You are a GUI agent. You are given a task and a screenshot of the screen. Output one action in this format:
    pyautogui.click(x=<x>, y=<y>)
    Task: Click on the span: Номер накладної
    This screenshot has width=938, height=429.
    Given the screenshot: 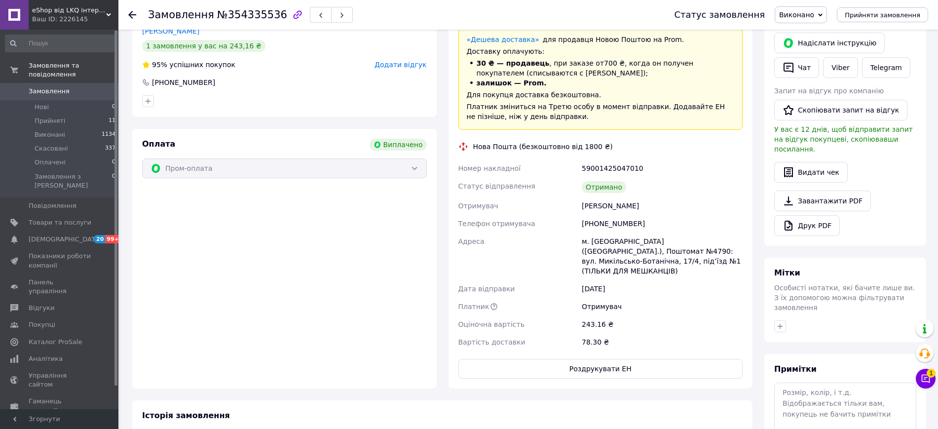 What is the action you would take?
    pyautogui.click(x=490, y=168)
    